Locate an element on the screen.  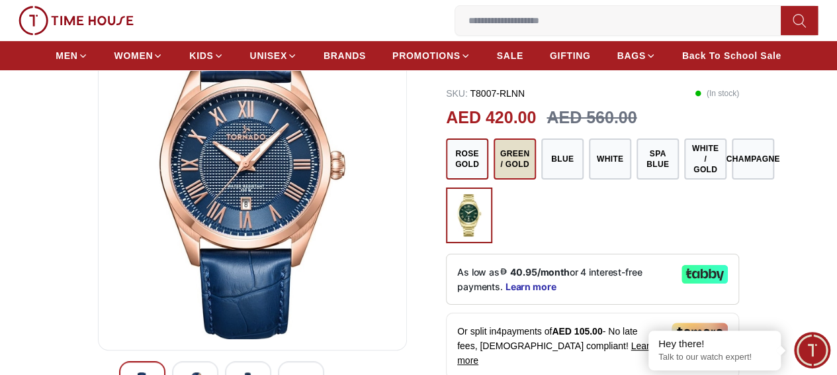
button: Champagne is located at coordinates (753, 159).